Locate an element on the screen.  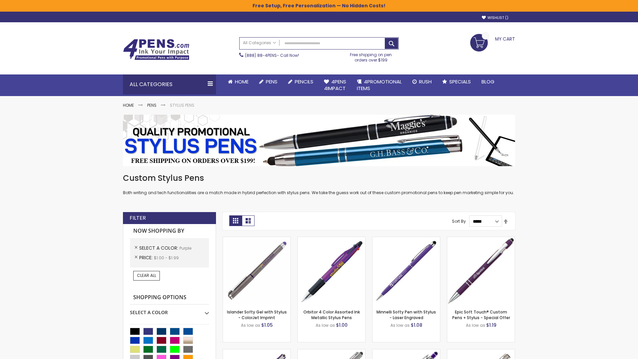
div: Select A Color is located at coordinates (170, 310).